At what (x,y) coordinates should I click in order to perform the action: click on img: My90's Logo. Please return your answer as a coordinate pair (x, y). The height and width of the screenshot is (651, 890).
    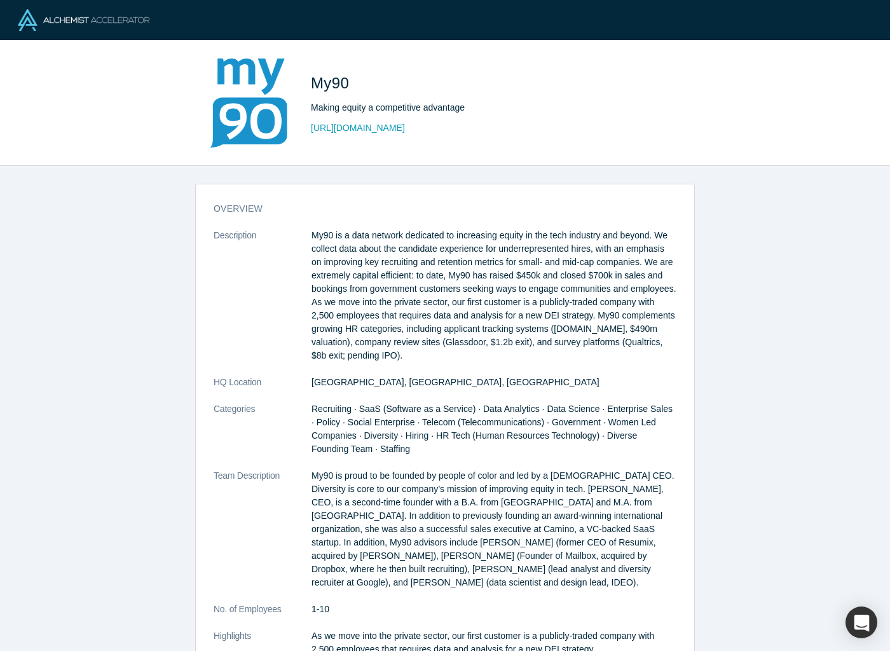
    Looking at the image, I should click on (249, 103).